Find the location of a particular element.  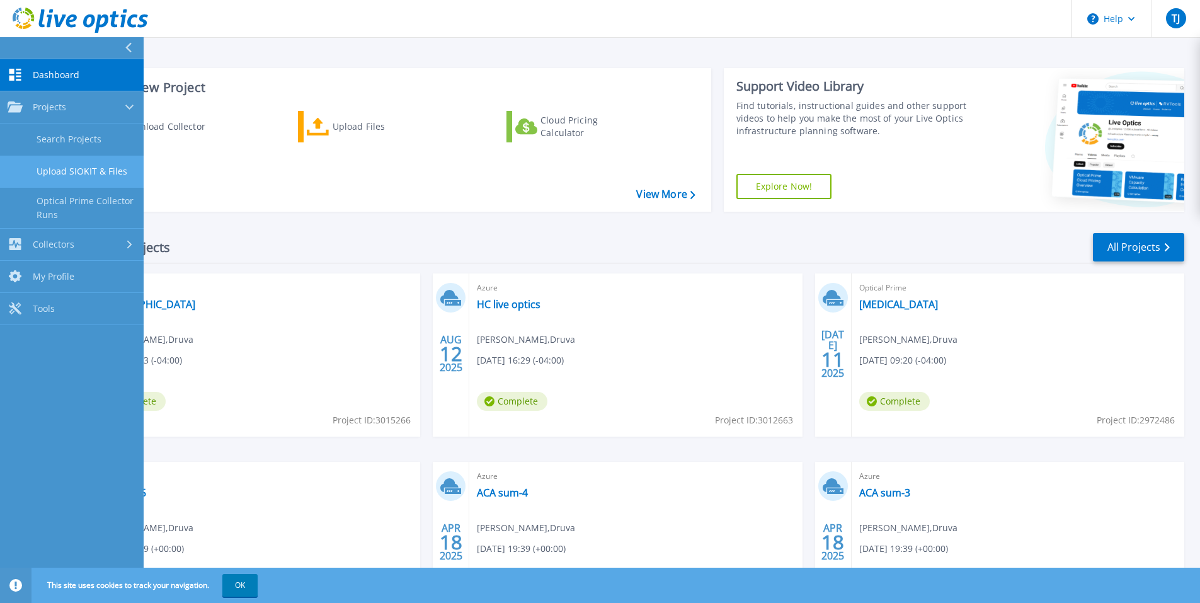

span: TJ is located at coordinates (1175, 18).